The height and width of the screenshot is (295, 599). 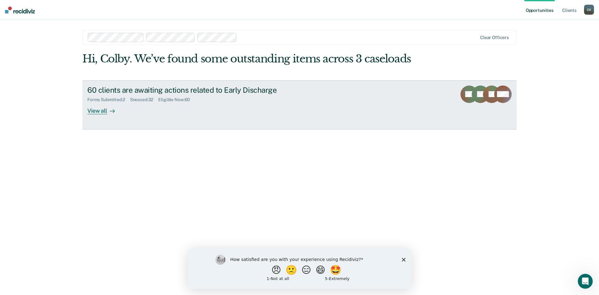 I want to click on img: Profile image for Kim, so click(x=32, y=11).